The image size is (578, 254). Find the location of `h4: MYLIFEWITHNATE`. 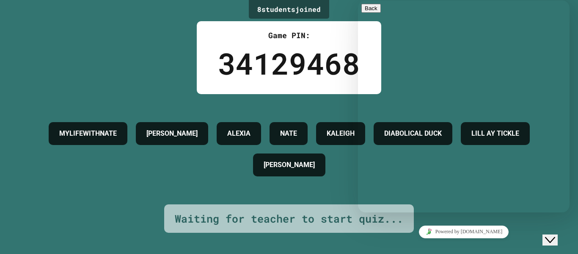

h4: MYLIFEWITHNATE is located at coordinates (88, 133).